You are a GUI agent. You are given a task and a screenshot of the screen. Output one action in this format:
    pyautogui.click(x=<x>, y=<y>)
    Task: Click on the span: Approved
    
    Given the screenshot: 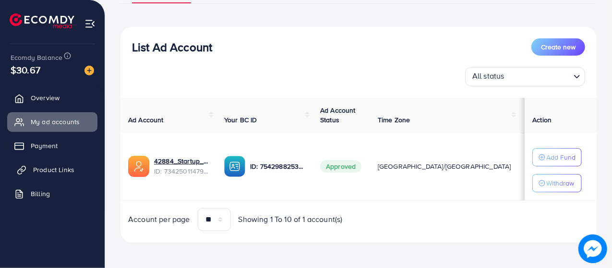 What is the action you would take?
    pyautogui.click(x=341, y=167)
    